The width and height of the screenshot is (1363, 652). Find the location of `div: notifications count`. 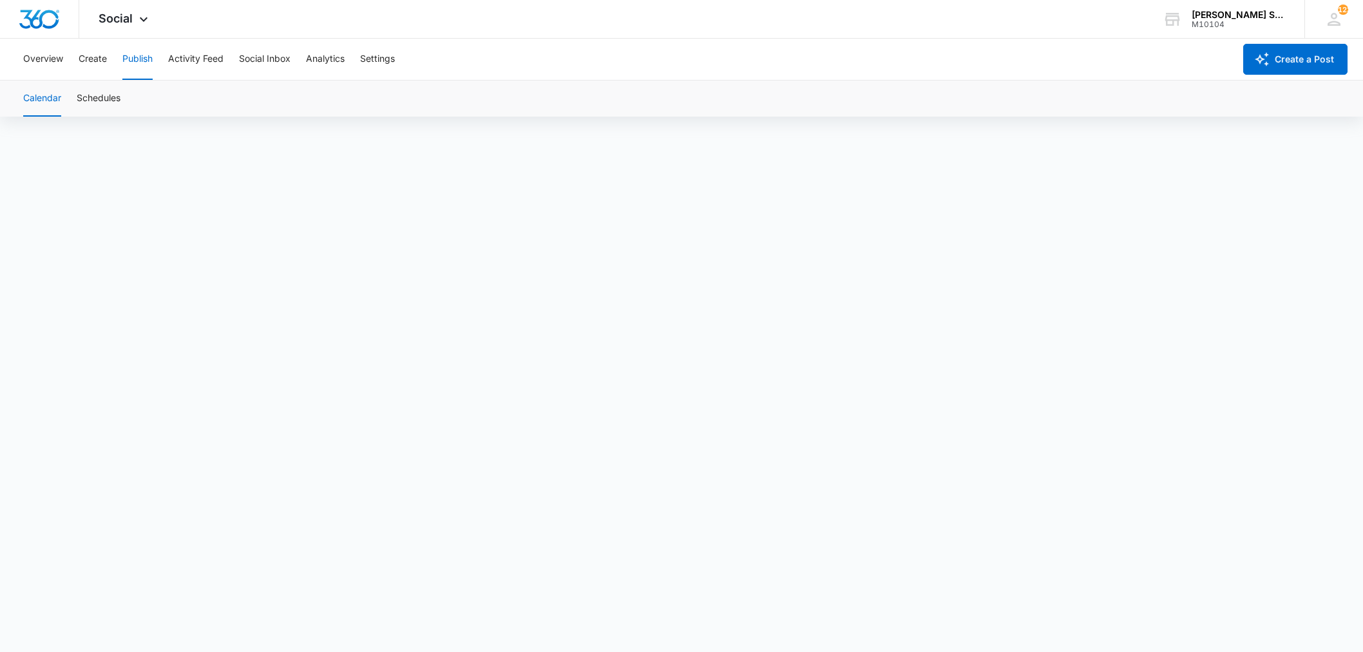

div: notifications count is located at coordinates (1343, 10).